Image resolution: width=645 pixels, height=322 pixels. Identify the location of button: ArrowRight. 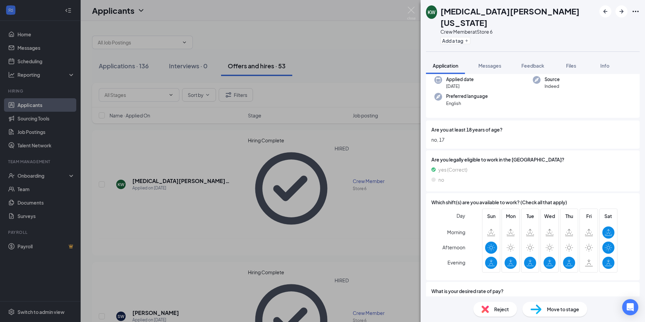
(622, 11).